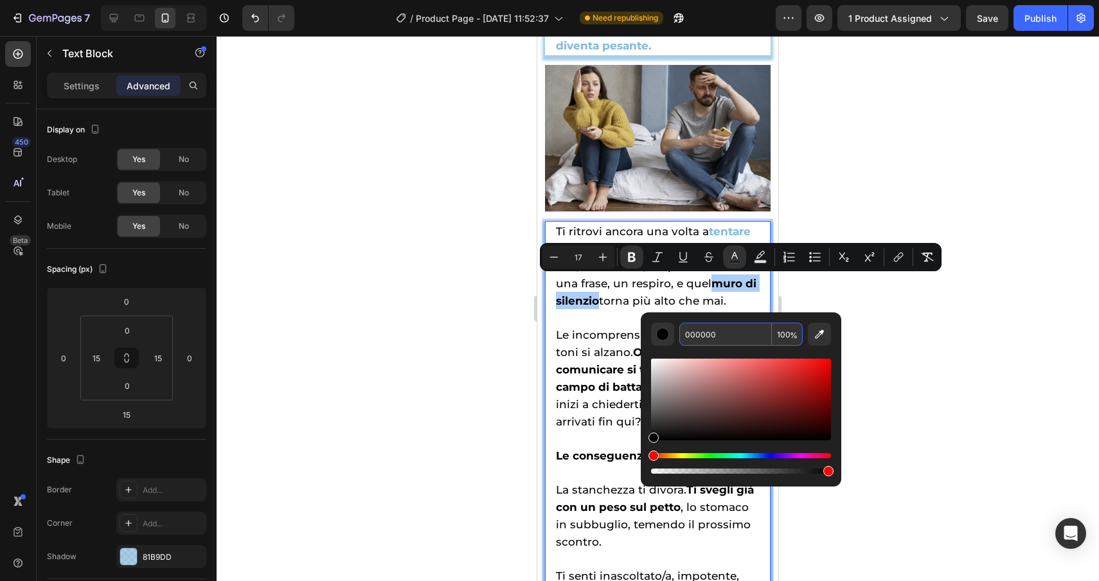 Image resolution: width=1099 pixels, height=581 pixels. Describe the element at coordinates (1071, 533) in the screenshot. I see `div: Open Intercom Messenger` at that location.